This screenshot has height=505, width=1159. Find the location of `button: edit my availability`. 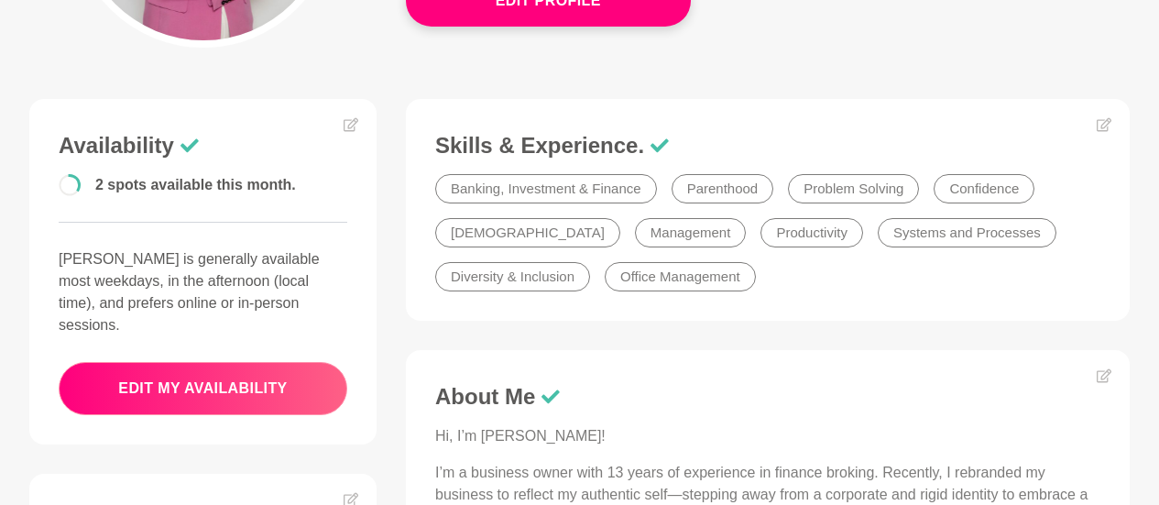

button: edit my availability is located at coordinates (202, 388).